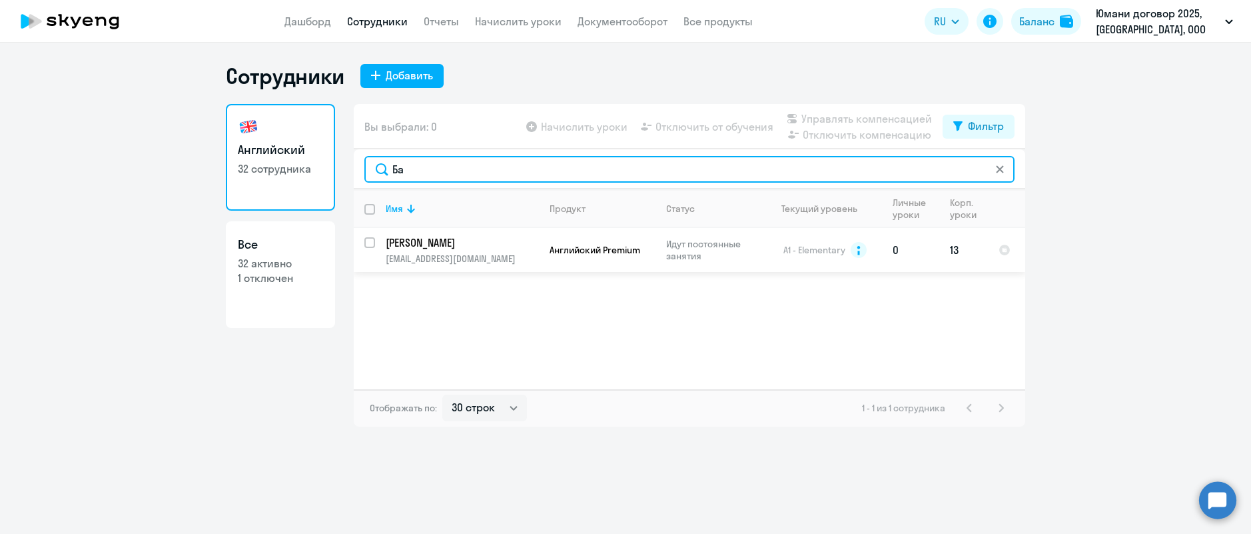 This screenshot has height=534, width=1251. What do you see at coordinates (712, 250) in the screenshot?
I see `p: Идут постоянные занятия` at bounding box center [712, 250].